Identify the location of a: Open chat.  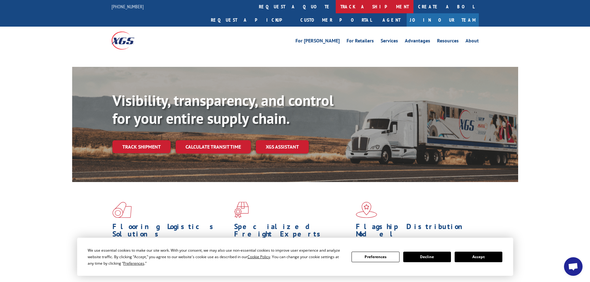
(573, 267).